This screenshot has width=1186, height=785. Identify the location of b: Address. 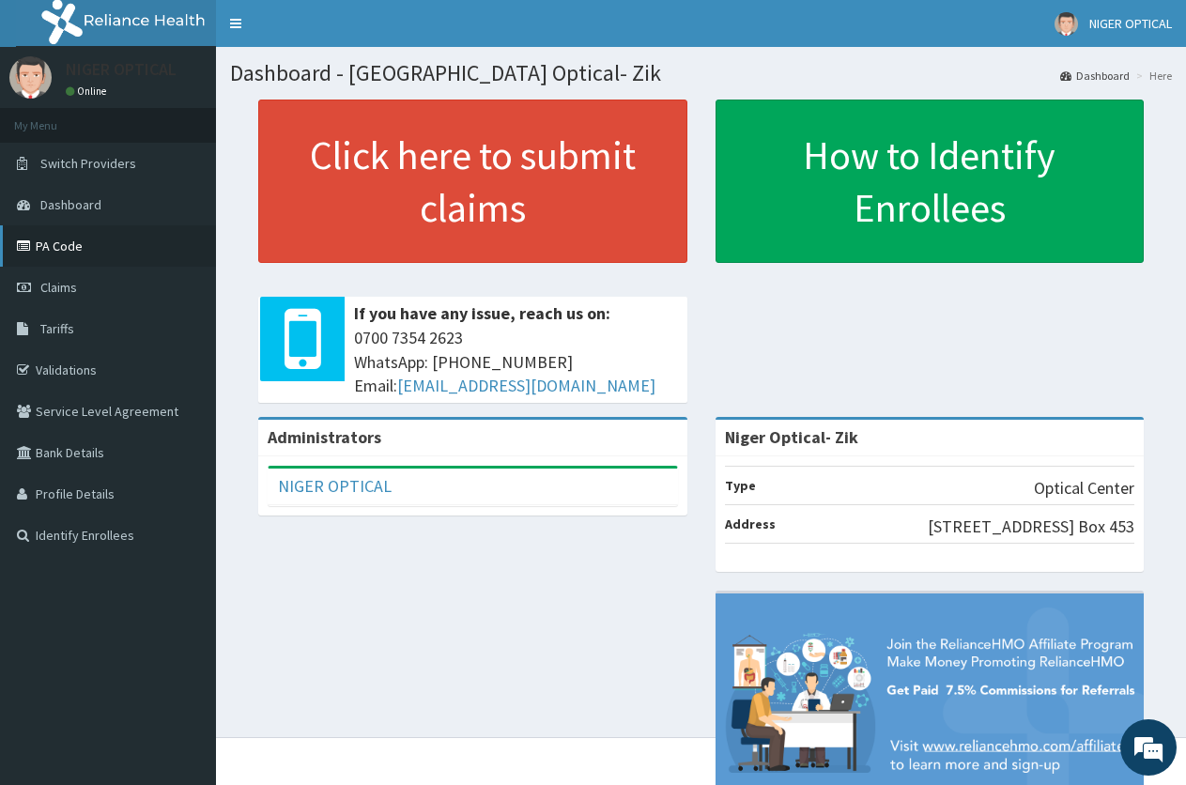
(750, 524).